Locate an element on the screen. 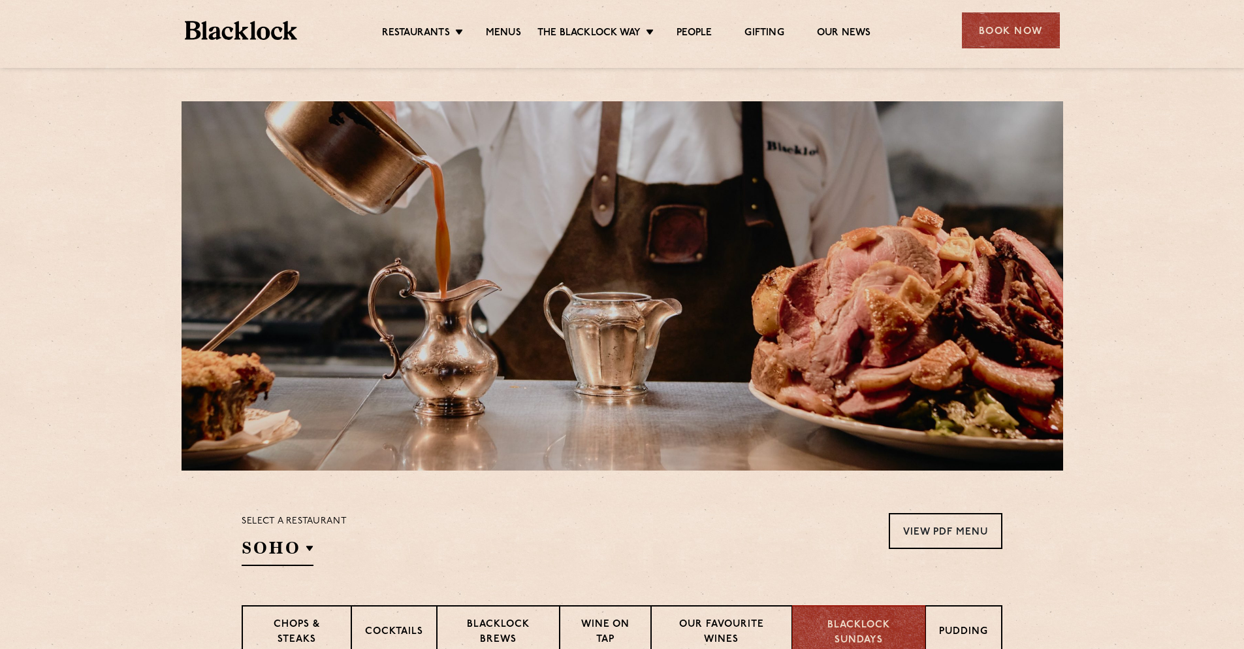  p: Blacklock Sundays is located at coordinates (859, 632).